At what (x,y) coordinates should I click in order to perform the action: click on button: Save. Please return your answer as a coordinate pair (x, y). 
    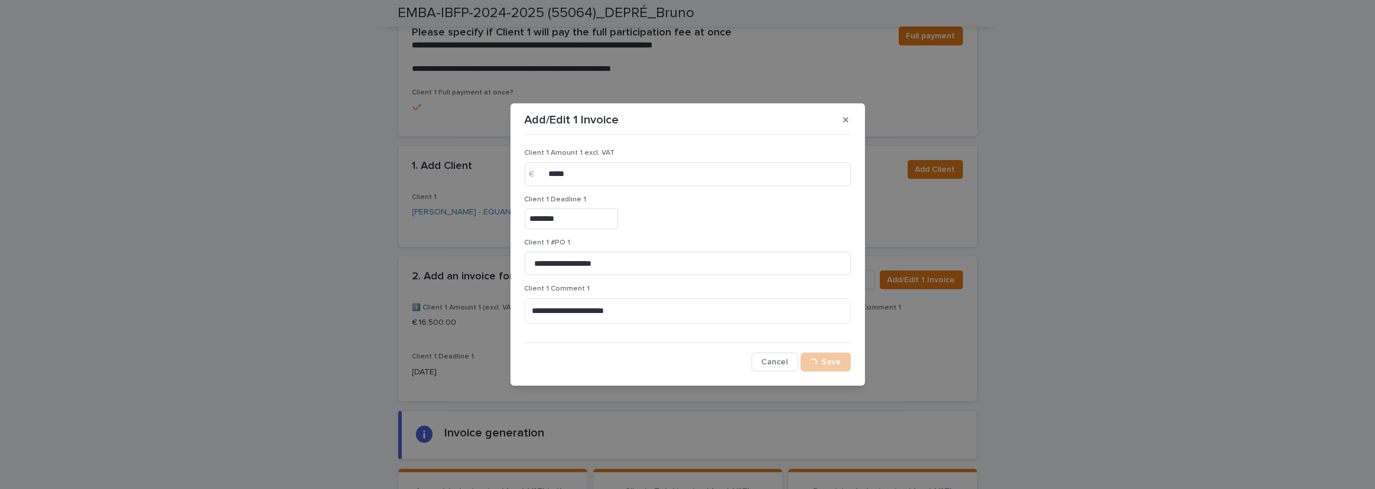
    Looking at the image, I should click on (825, 362).